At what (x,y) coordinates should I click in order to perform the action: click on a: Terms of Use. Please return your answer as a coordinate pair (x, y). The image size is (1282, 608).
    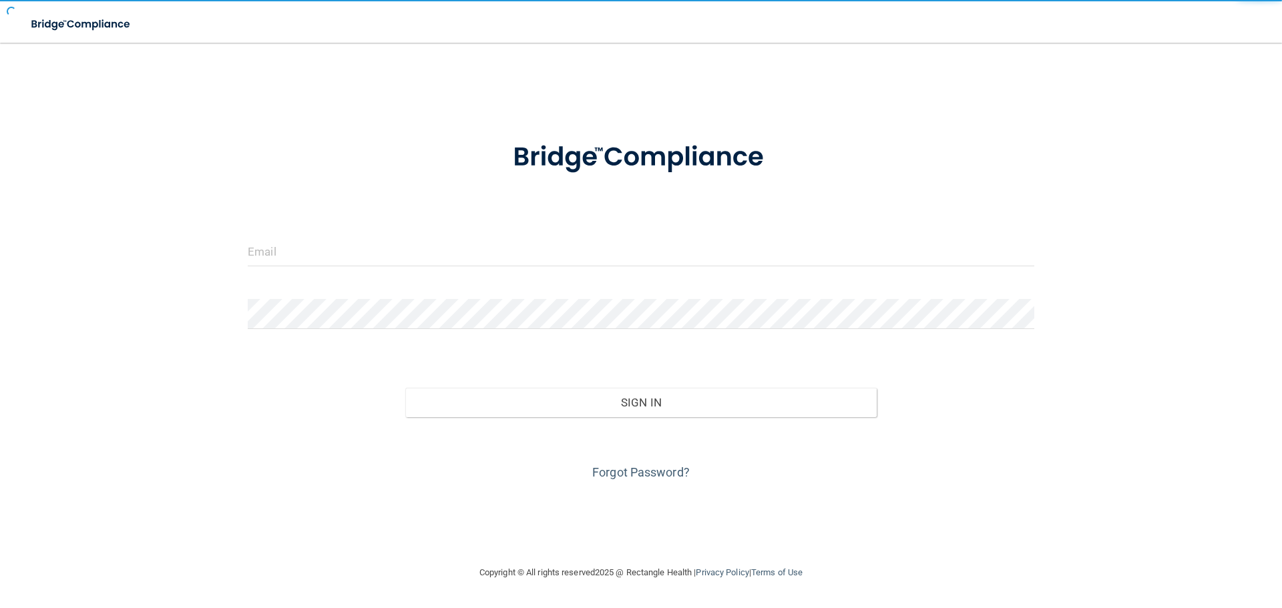
    Looking at the image, I should click on (776, 572).